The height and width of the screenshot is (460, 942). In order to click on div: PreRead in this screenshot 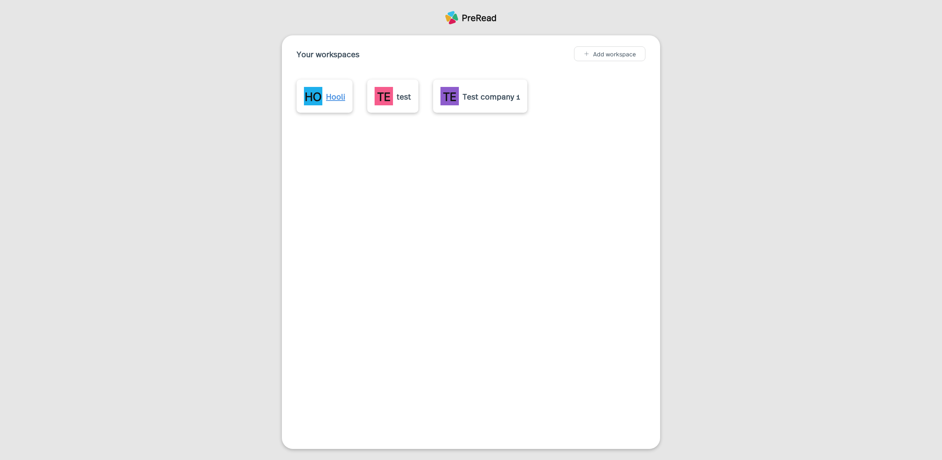, I will do `click(479, 18)`.